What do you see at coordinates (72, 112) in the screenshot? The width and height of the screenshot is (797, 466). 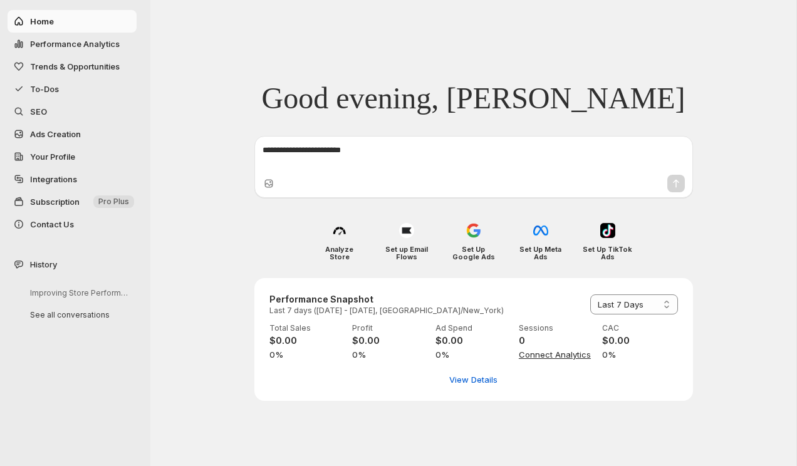 I see `a: SEO` at bounding box center [72, 112].